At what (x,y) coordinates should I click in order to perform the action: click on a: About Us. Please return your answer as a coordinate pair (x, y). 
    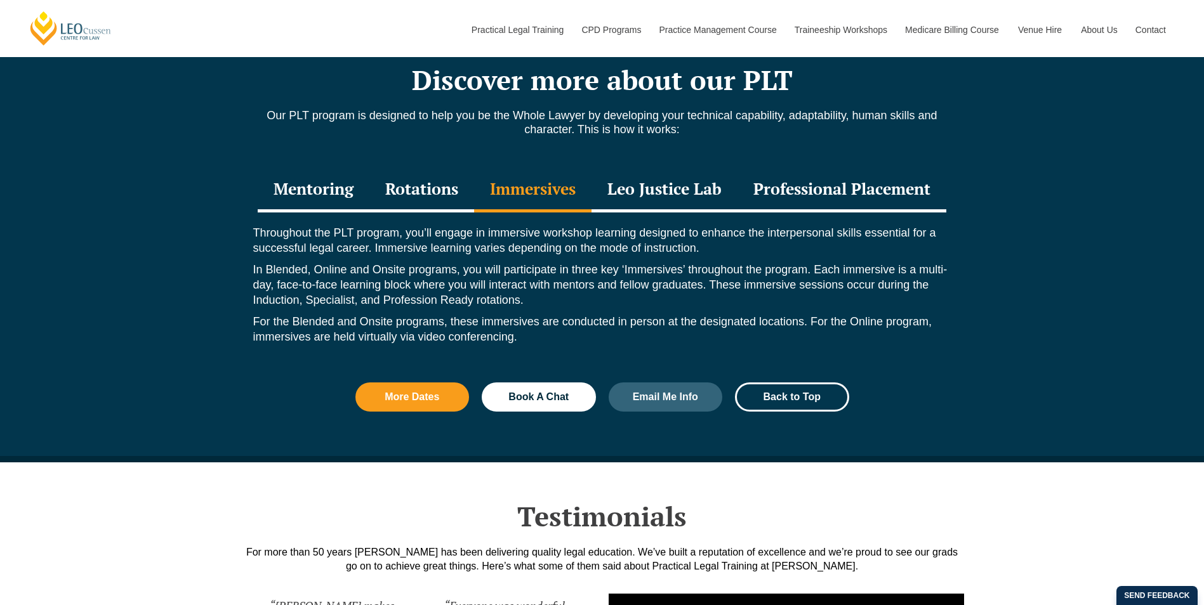
    Looking at the image, I should click on (1099, 30).